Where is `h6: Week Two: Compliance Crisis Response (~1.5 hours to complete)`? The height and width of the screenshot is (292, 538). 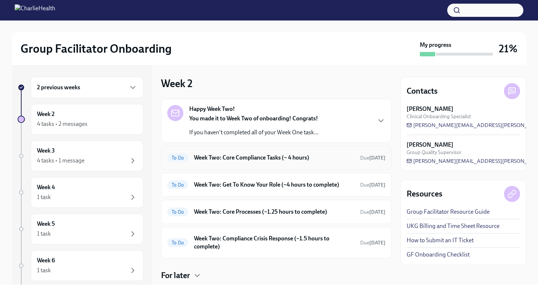
h6: Week Two: Compliance Crisis Response (~1.5 hours to complete) is located at coordinates (274, 243).